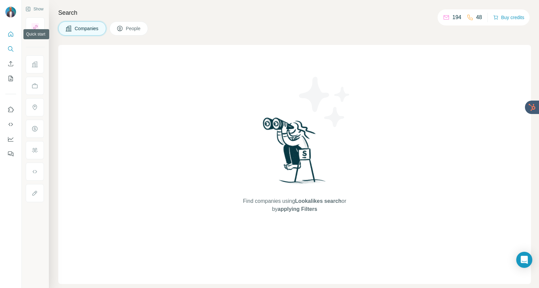  What do you see at coordinates (11, 34) in the screenshot?
I see `button: Quick start` at bounding box center [11, 34].